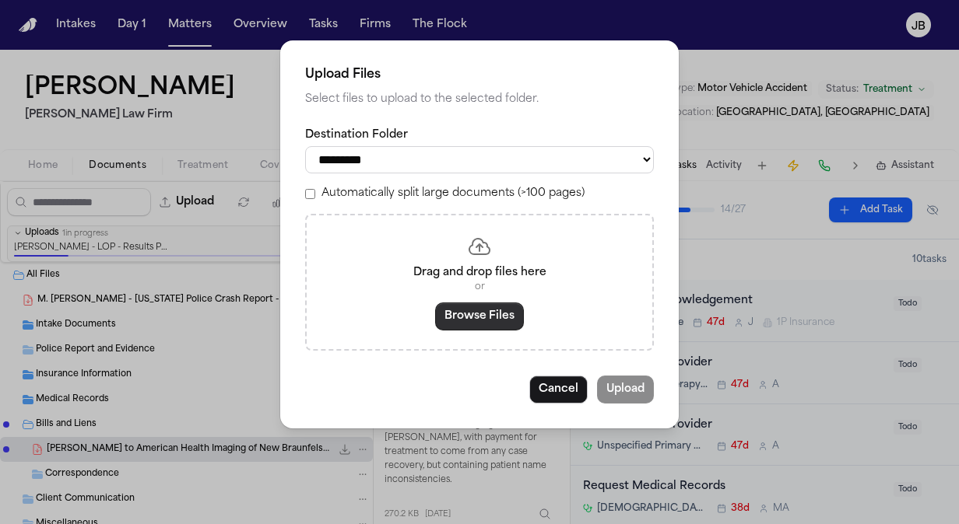  What do you see at coordinates (479, 273) in the screenshot?
I see `p: Drag and drop files here` at bounding box center [479, 273].